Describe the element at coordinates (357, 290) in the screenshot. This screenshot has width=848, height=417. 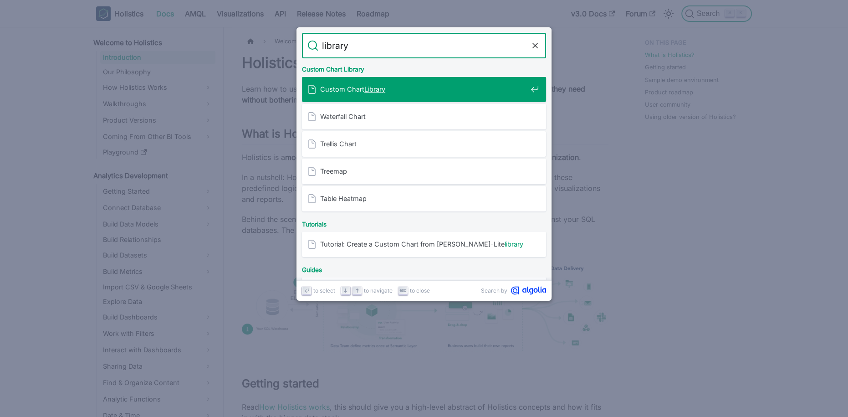
I see `svg: Arrow up` at that location.